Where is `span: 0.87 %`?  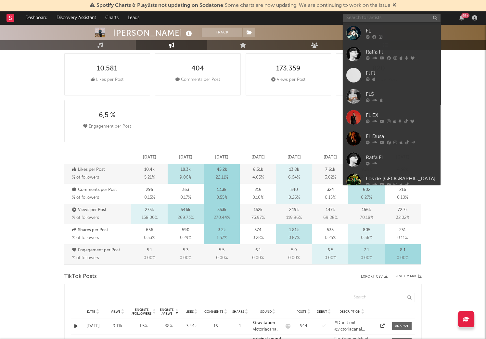 span: 0.87 % is located at coordinates (294, 238).